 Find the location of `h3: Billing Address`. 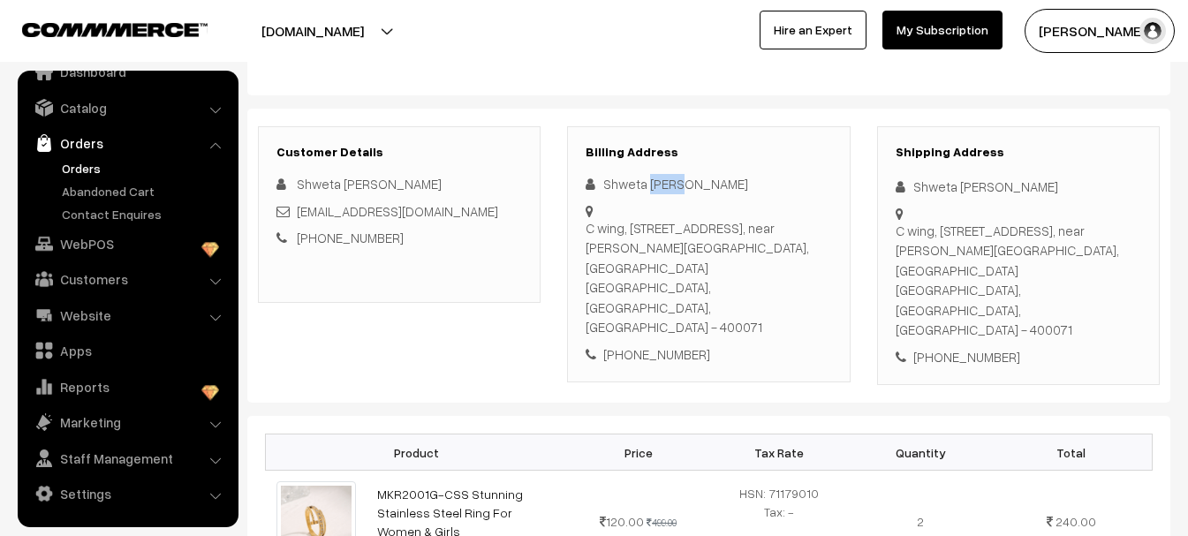

h3: Billing Address is located at coordinates (709, 152).